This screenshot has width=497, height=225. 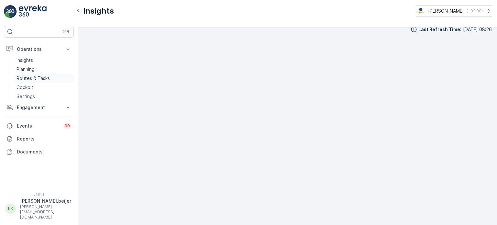 I want to click on p: Last Refresh Time :, so click(x=439, y=29).